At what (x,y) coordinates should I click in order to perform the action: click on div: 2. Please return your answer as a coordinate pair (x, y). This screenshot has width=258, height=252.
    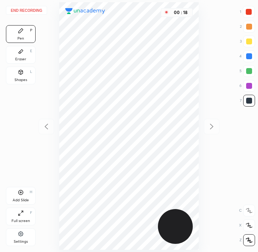
    Looking at the image, I should click on (247, 27).